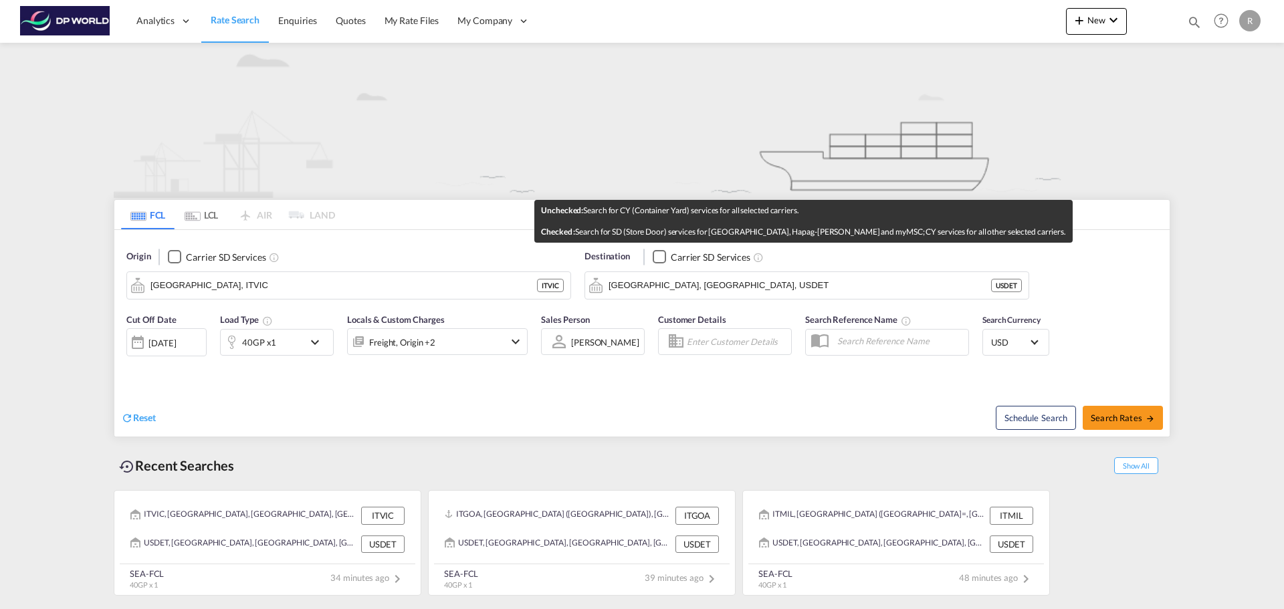  I want to click on span: Search Currency, so click(1011, 320).